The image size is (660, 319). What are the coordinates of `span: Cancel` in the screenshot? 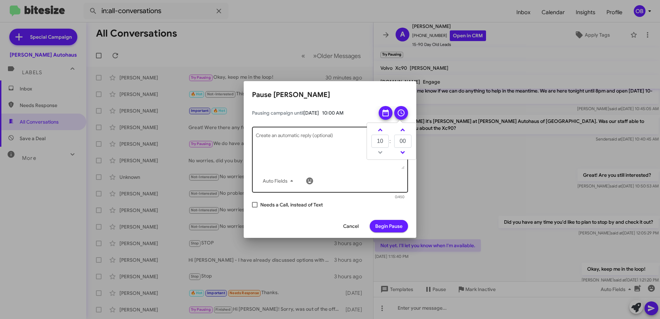 It's located at (351, 226).